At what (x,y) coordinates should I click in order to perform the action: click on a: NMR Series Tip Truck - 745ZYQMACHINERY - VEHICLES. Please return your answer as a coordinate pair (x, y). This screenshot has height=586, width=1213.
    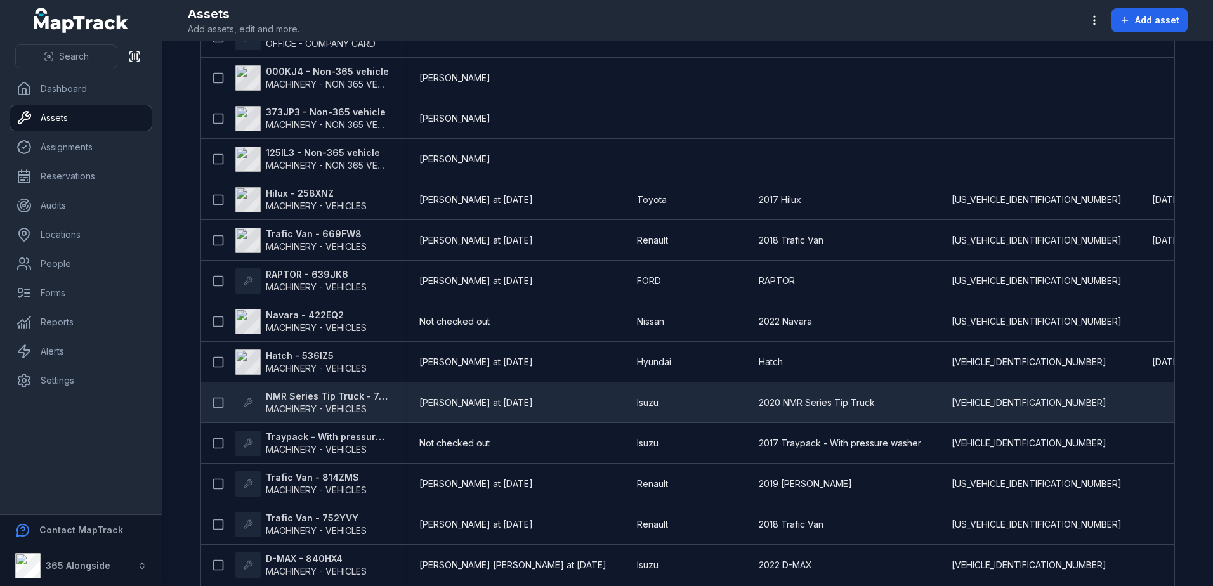
    Looking at the image, I should click on (312, 403).